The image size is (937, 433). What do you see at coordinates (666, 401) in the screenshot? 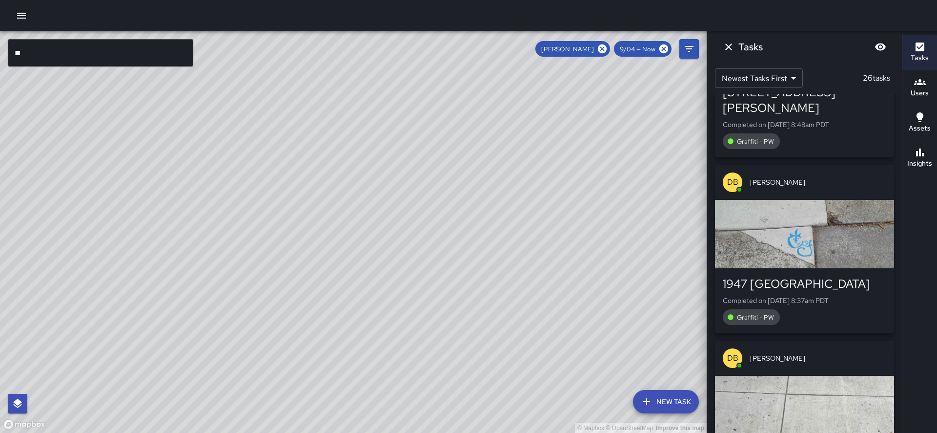
I see `button: New Task` at bounding box center [666, 401].